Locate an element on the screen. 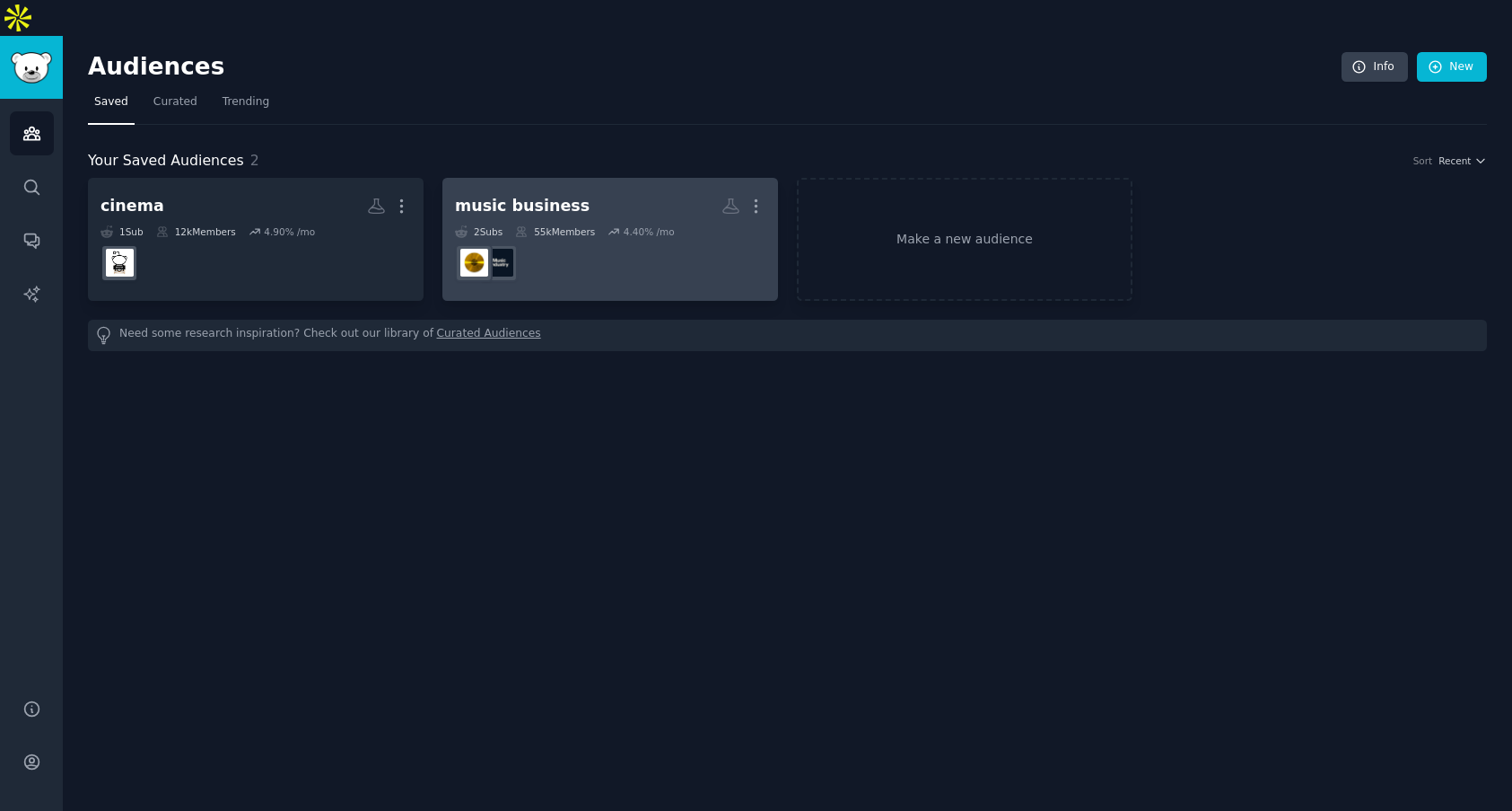  span: 2 is located at coordinates (255, 159).